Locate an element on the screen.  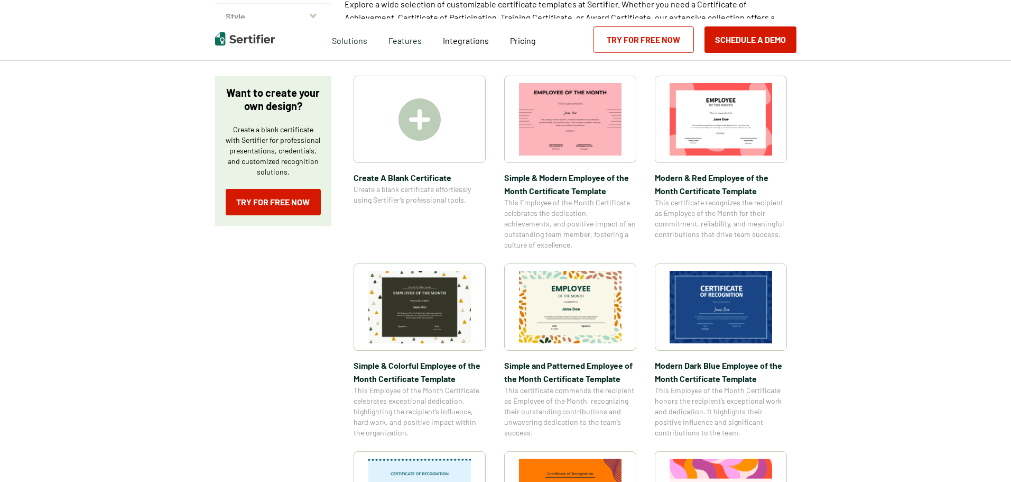
img: Create A Blank Certificate is located at coordinates (420, 119).